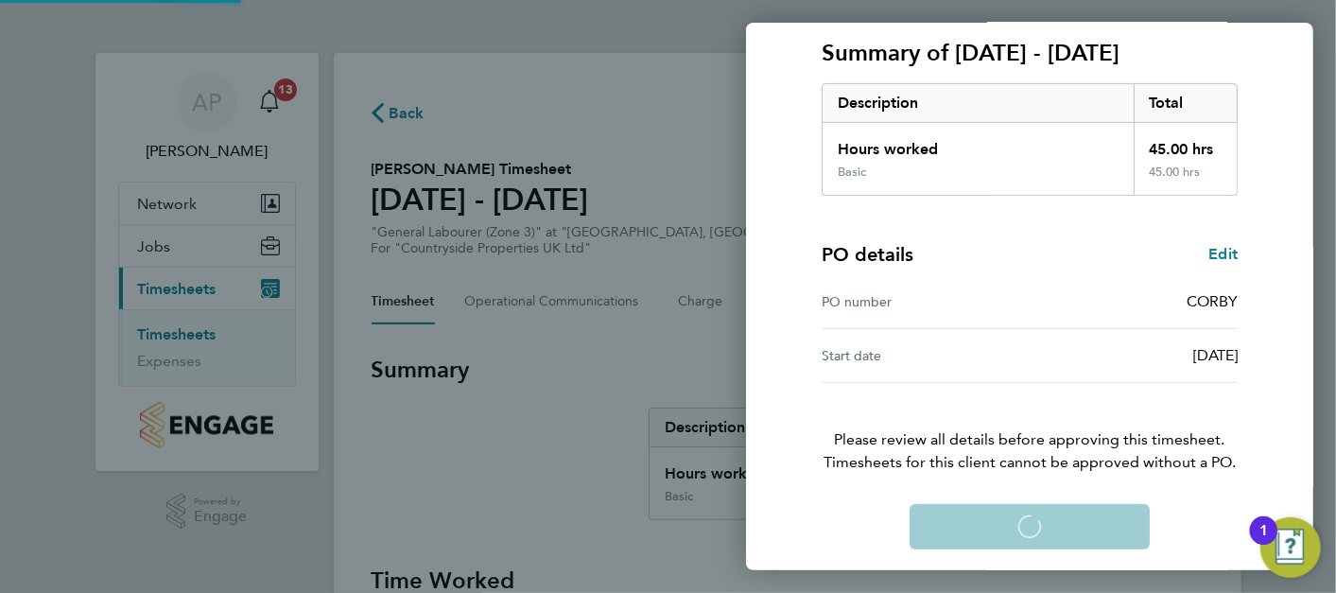 The image size is (1336, 593). Describe the element at coordinates (1212, 301) in the screenshot. I see `span: CORBY` at that location.